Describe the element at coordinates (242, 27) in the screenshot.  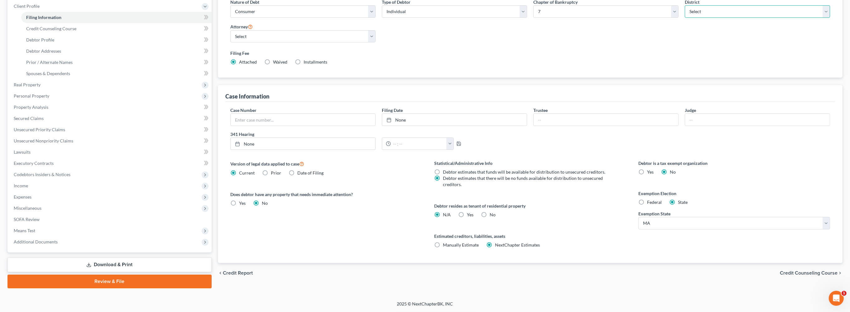
I see `label: Attorney` at that location.